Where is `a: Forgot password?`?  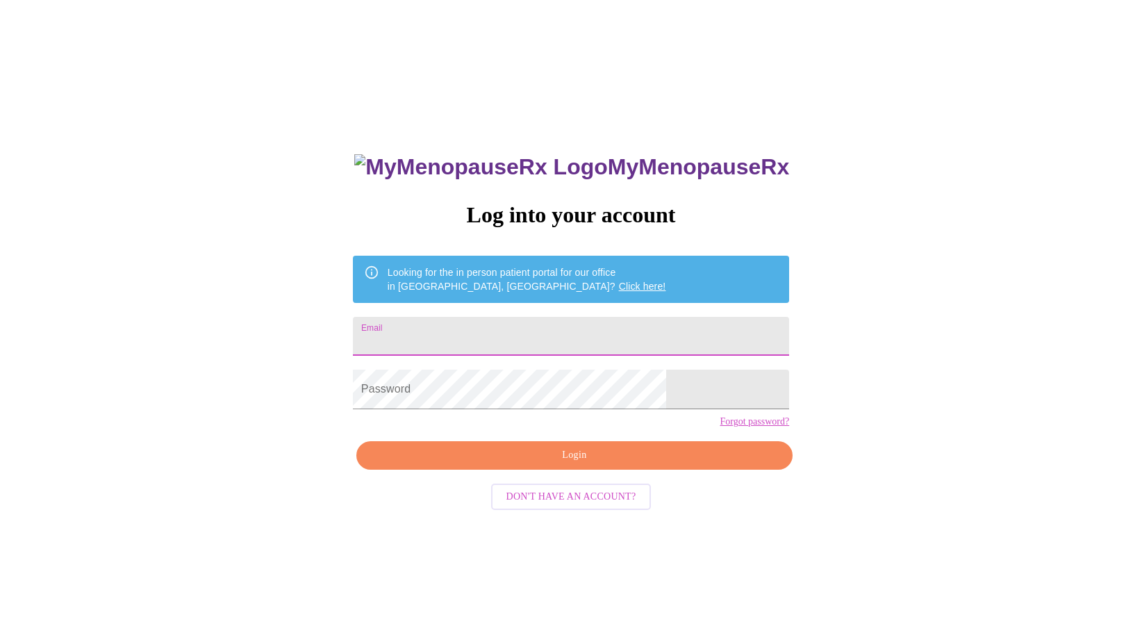
a: Forgot password? is located at coordinates (754, 422).